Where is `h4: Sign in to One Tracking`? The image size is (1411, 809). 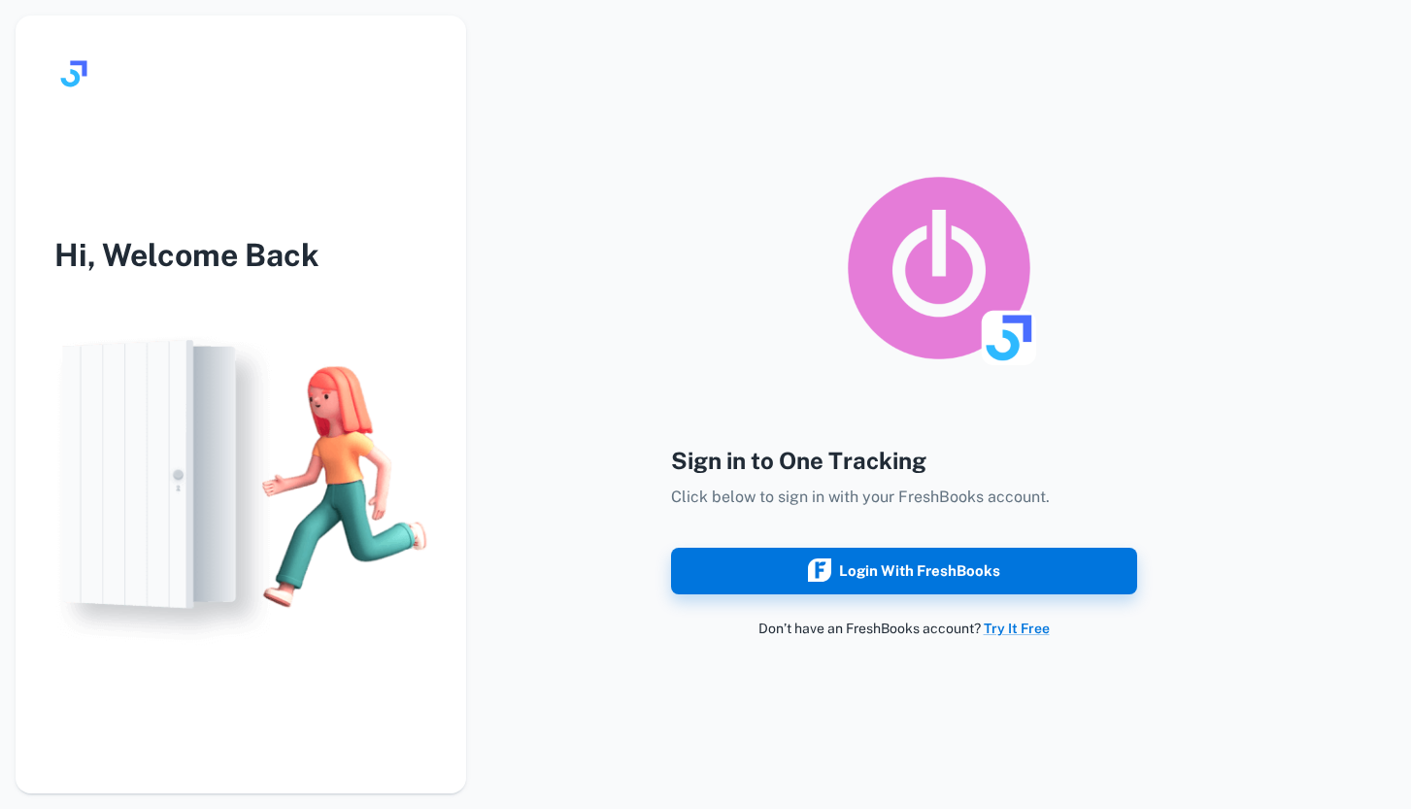 h4: Sign in to One Tracking is located at coordinates (904, 460).